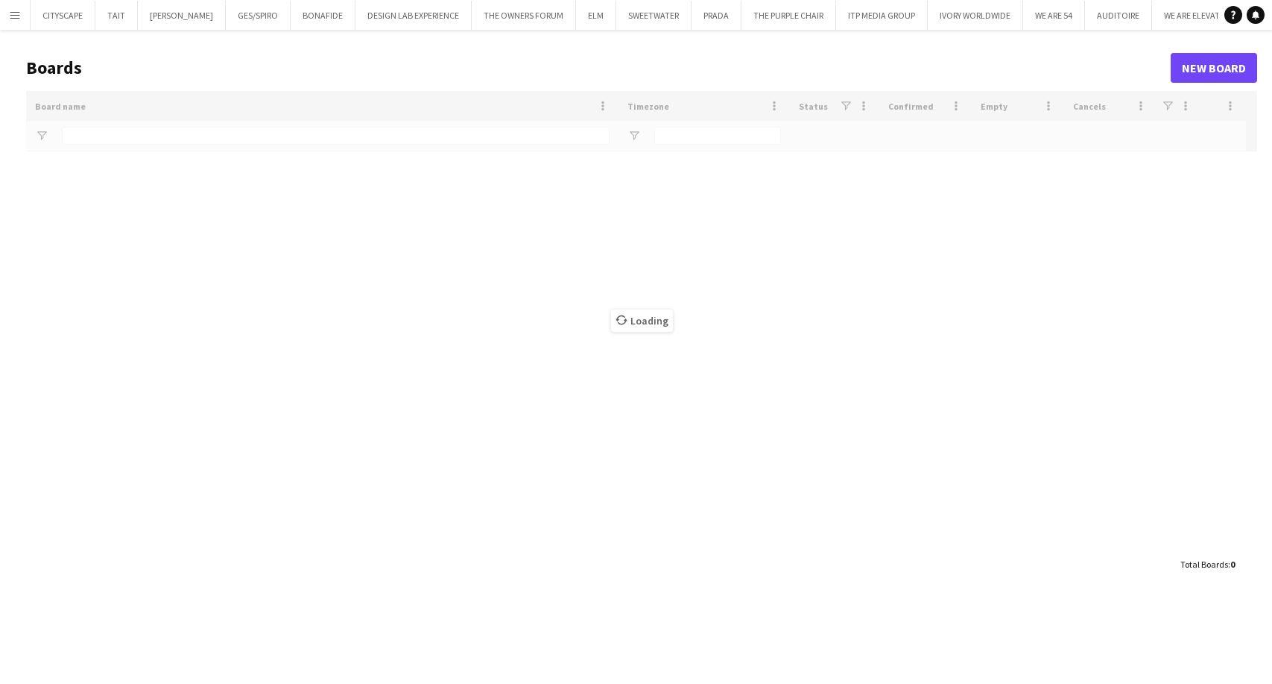  I want to click on button: SWEETWATER, so click(654, 15).